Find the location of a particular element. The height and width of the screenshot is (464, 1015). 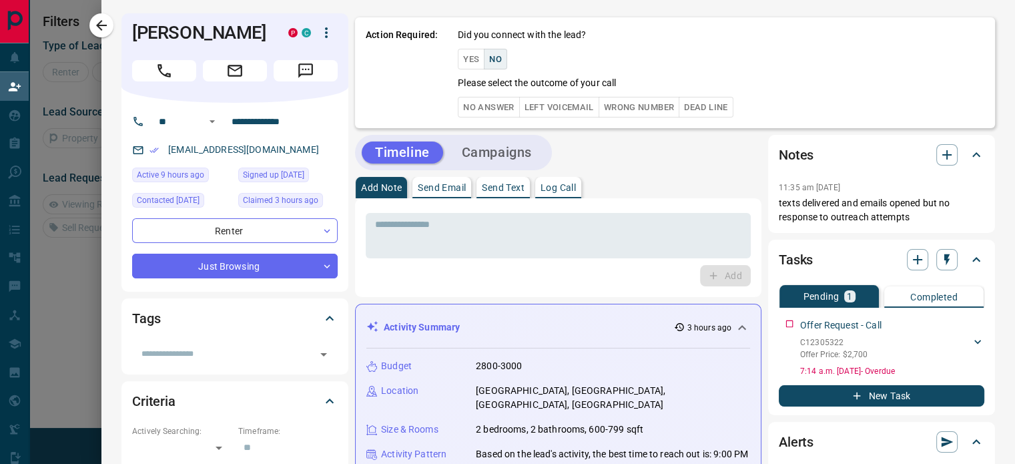

div: Thu Jan 26 2023 is located at coordinates (181, 202).